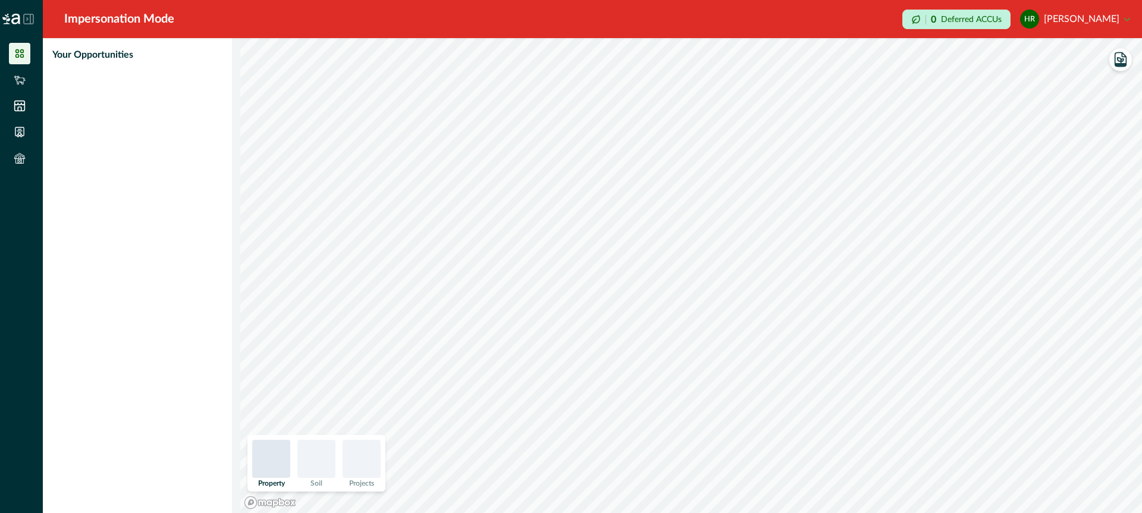 This screenshot has height=513, width=1142. Describe the element at coordinates (11, 19) in the screenshot. I see `img: Logo` at that location.